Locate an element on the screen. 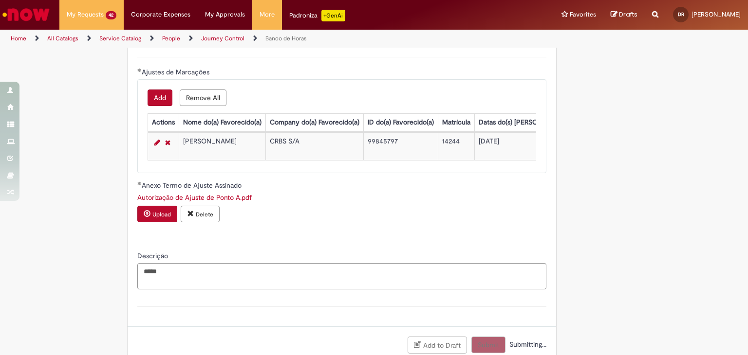 This screenshot has height=355, width=748. small: Upload is located at coordinates (162, 215).